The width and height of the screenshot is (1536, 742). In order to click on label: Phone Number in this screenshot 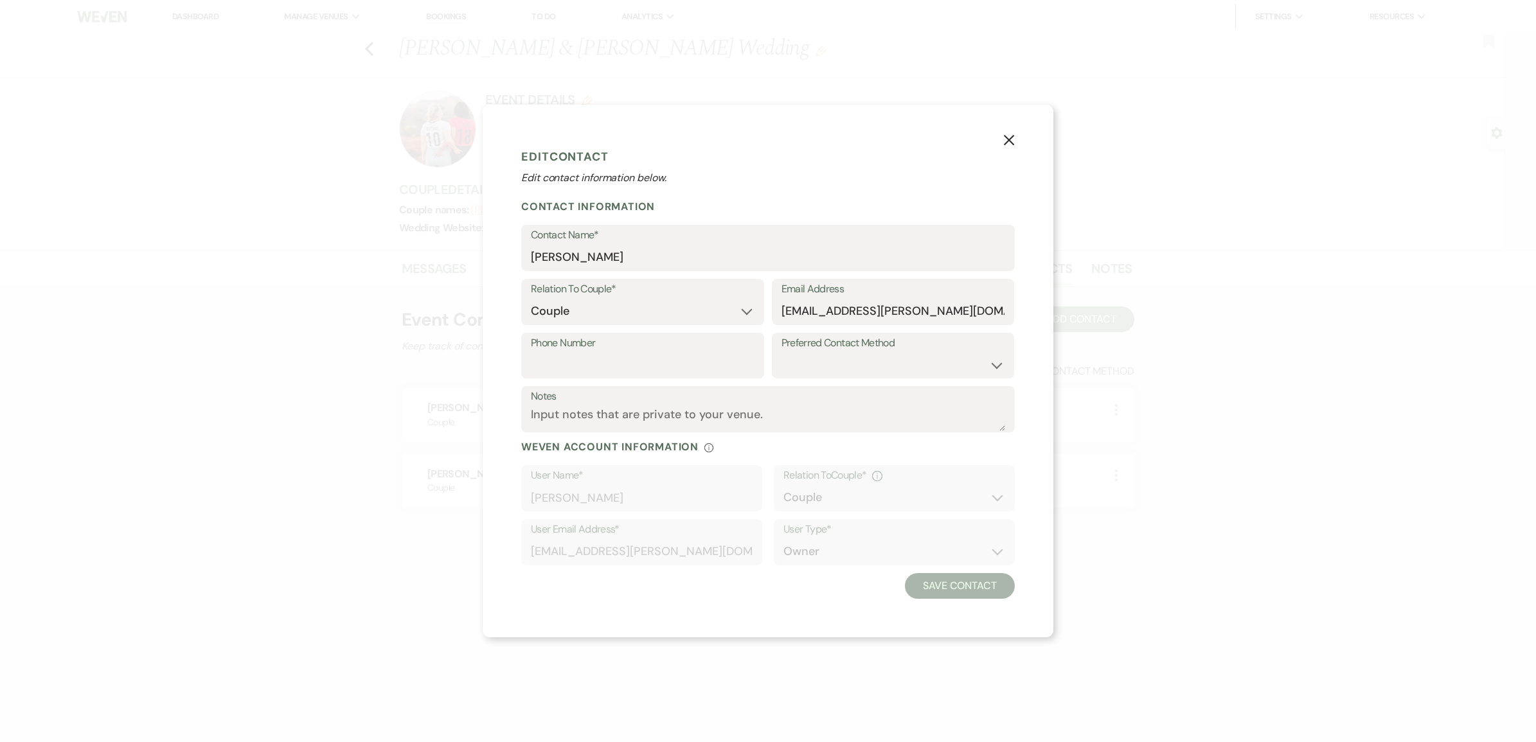, I will do `click(643, 343)`.